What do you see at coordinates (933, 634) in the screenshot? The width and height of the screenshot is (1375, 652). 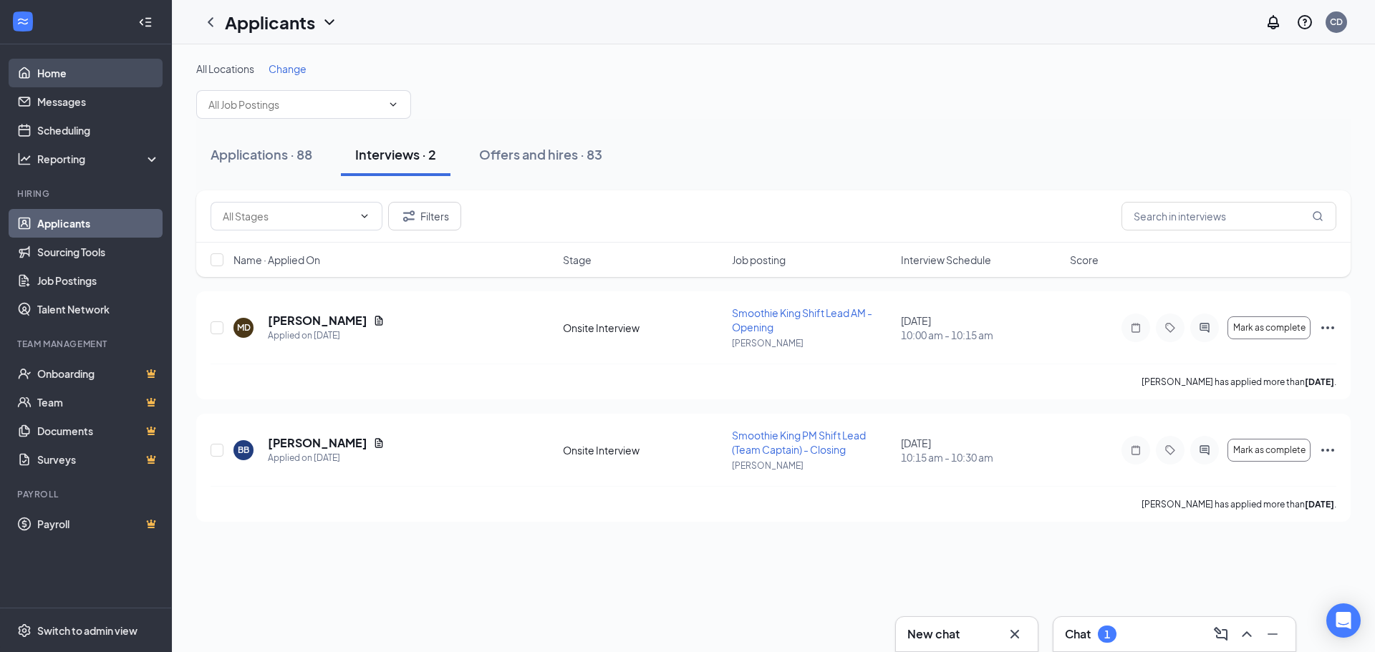 I see `h3: New chat` at bounding box center [933, 634].